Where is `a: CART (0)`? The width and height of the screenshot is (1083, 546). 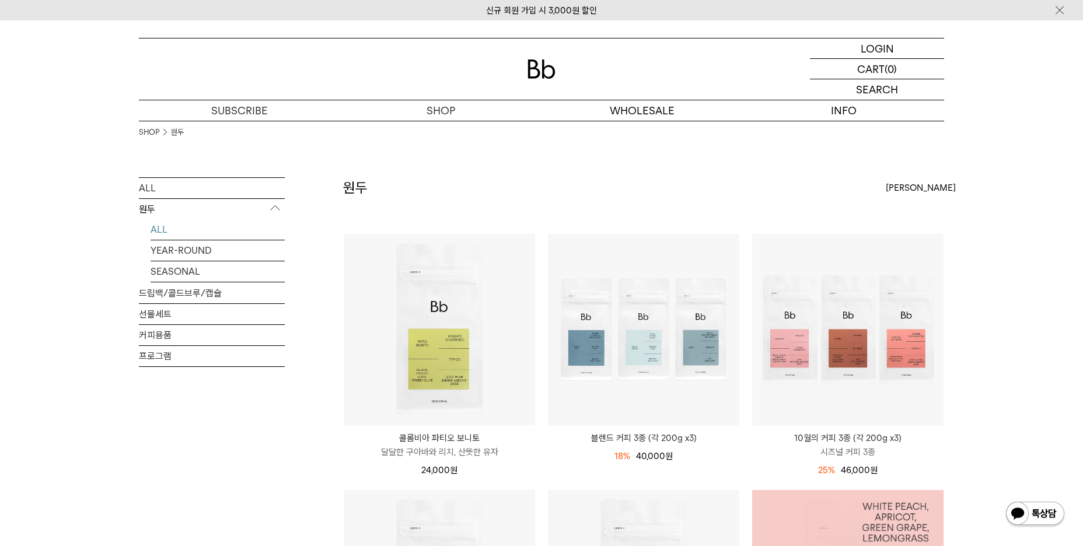
a: CART (0) is located at coordinates (877, 69).